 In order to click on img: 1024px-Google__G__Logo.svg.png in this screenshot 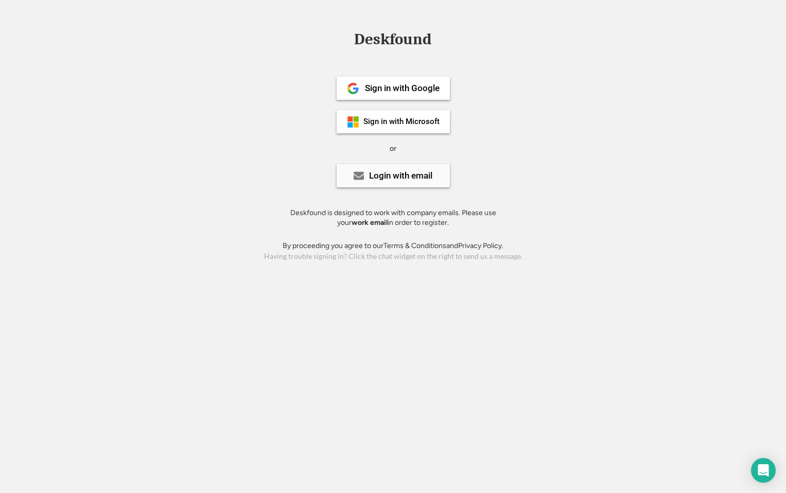, I will do `click(353, 89)`.